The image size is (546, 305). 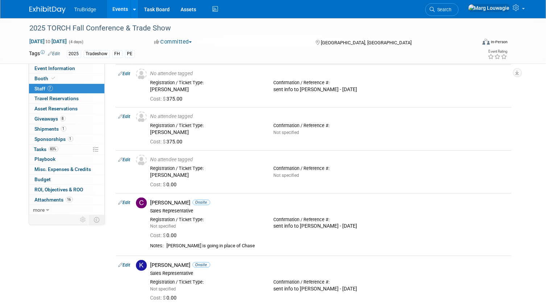 What do you see at coordinates (46, 78) in the screenshot?
I see `span: Booth` at bounding box center [46, 78].